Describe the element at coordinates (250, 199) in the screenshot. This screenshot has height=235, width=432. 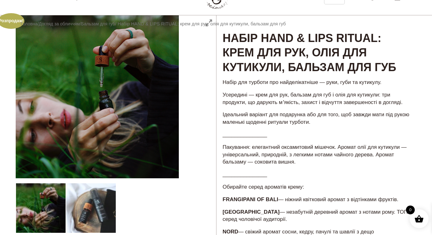
I see `strong: FRANGIPANI OF BALI` at that location.